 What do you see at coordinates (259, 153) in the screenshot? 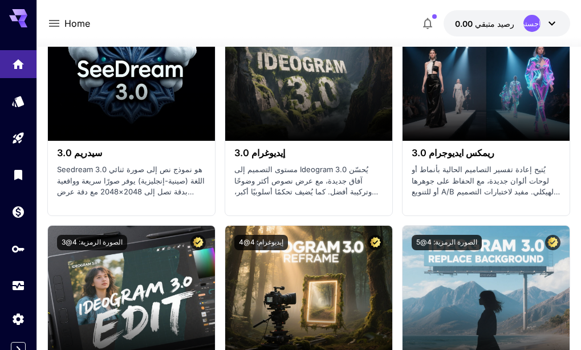
I see `font: إيديوغرام 3.0` at bounding box center [259, 153].